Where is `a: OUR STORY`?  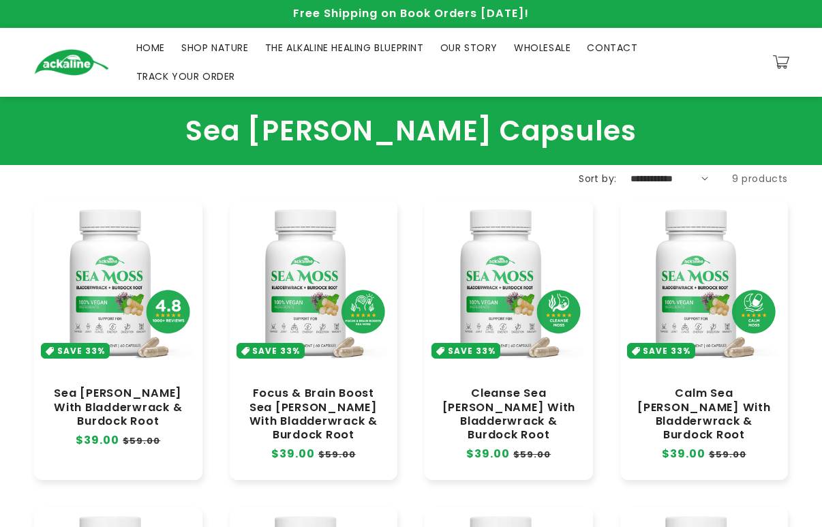
a: OUR STORY is located at coordinates (469, 48).